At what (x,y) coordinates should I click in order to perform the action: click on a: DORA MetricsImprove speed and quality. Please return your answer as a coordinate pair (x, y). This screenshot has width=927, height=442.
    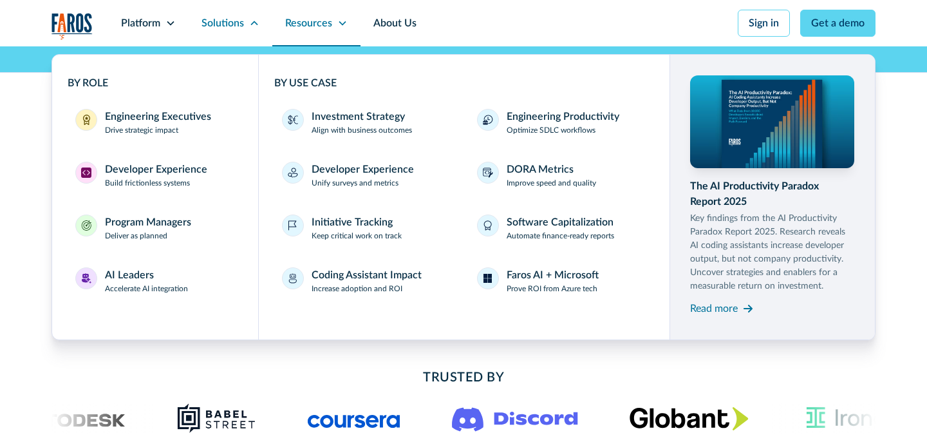
    Looking at the image, I should click on (562, 175).